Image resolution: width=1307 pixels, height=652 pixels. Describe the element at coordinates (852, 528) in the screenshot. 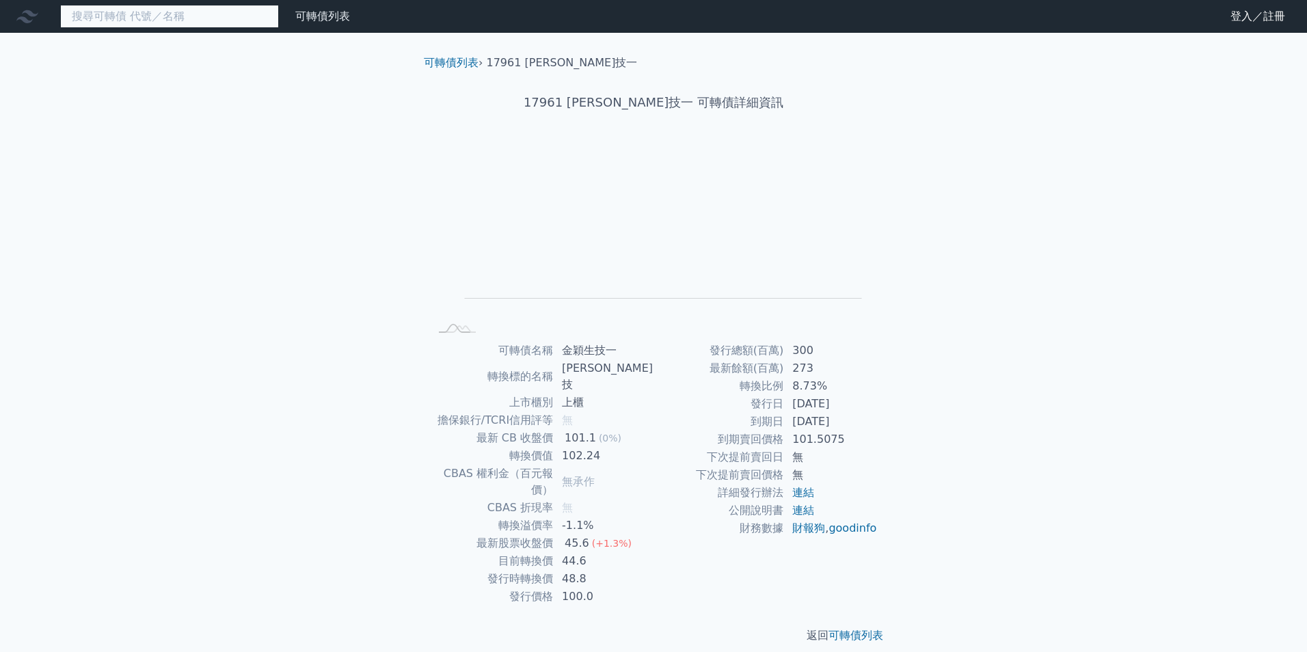

I see `a: goodinfo` at that location.